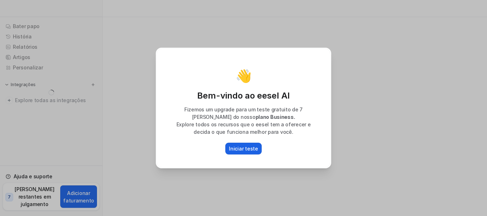 This screenshot has height=216, width=487. Describe the element at coordinates (243, 149) in the screenshot. I see `font: Iniciar teste` at that location.